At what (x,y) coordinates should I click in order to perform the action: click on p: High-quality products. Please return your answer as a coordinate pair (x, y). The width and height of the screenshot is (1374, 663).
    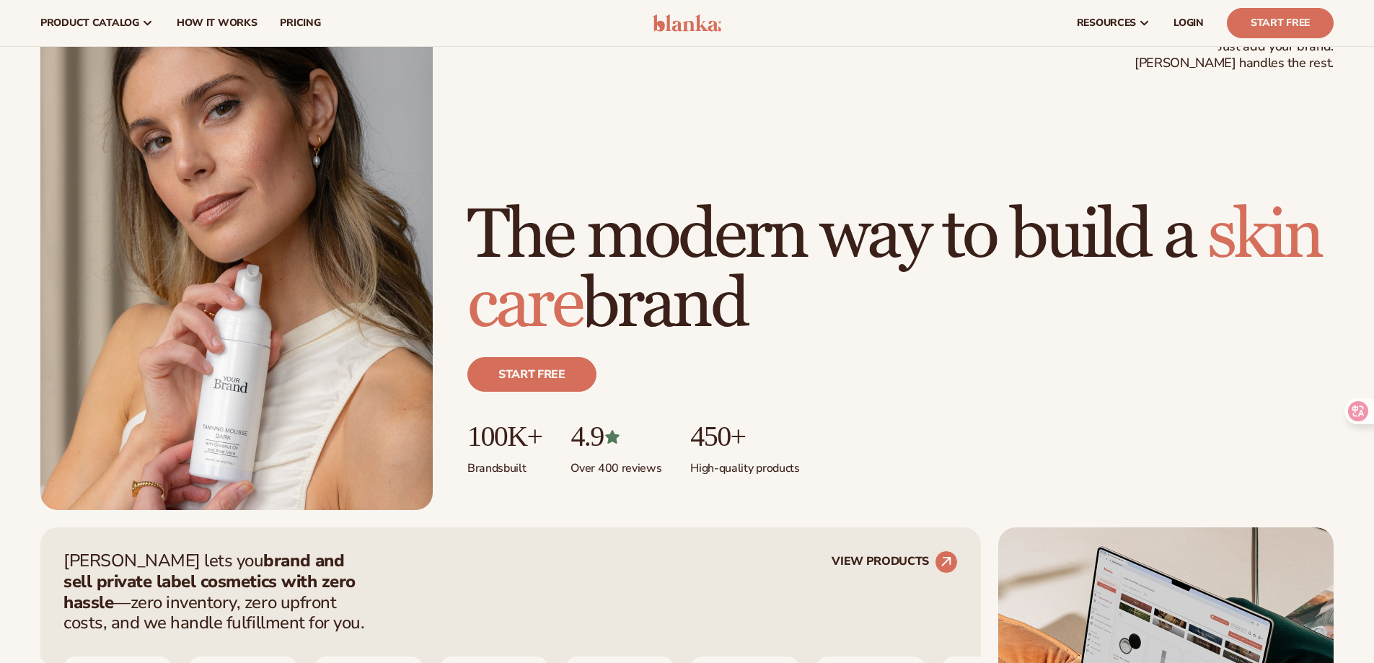
    Looking at the image, I should click on (744, 464).